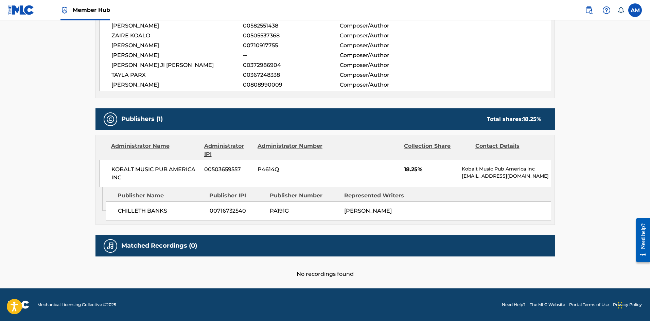 The height and width of the screenshot is (321, 650). What do you see at coordinates (291, 46) in the screenshot?
I see `span: 00710917755` at bounding box center [291, 46].